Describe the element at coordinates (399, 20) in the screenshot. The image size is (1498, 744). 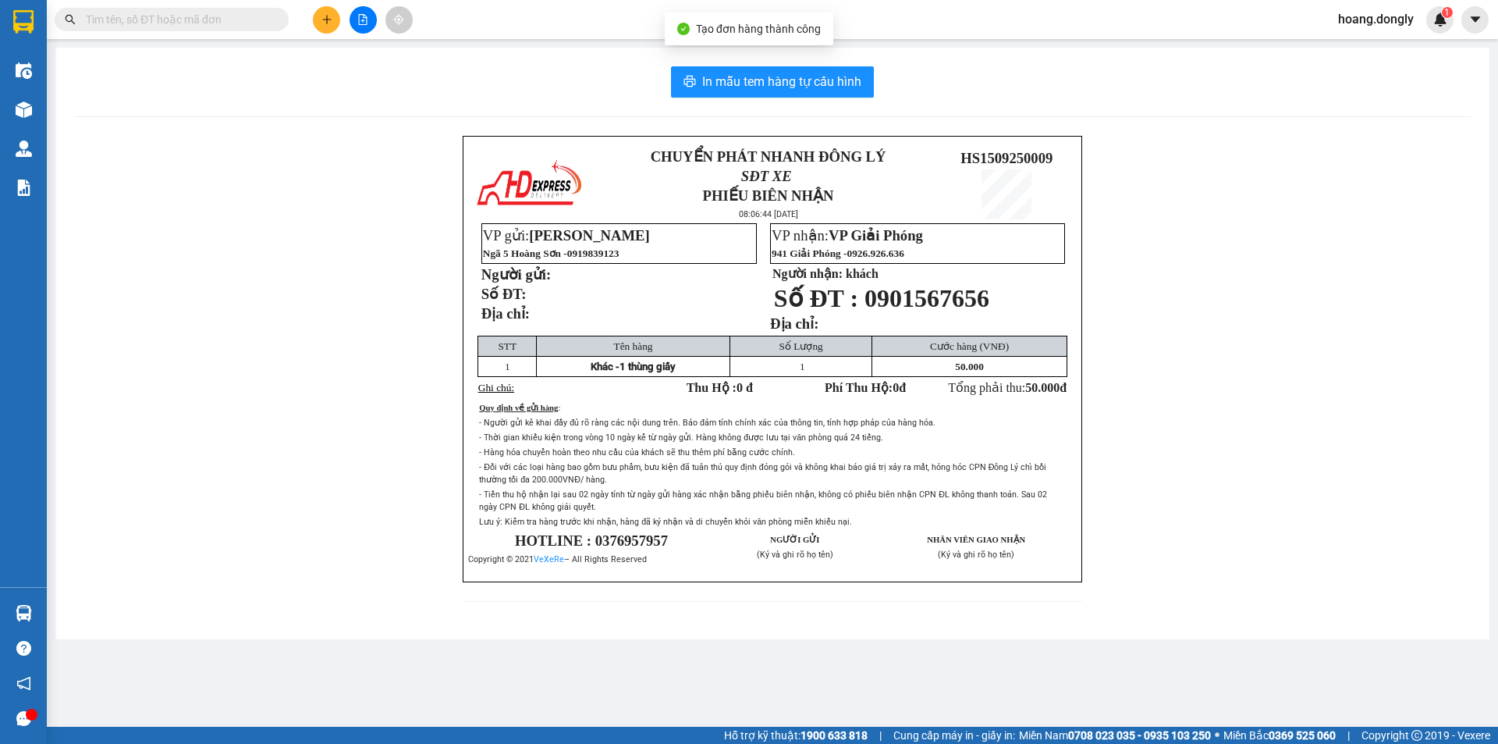
I see `button: aim` at that location.